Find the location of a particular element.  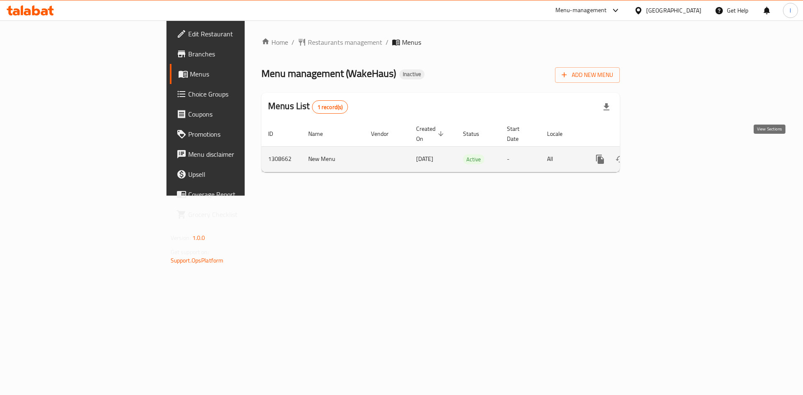

span: Promotions is located at coordinates (241, 134).